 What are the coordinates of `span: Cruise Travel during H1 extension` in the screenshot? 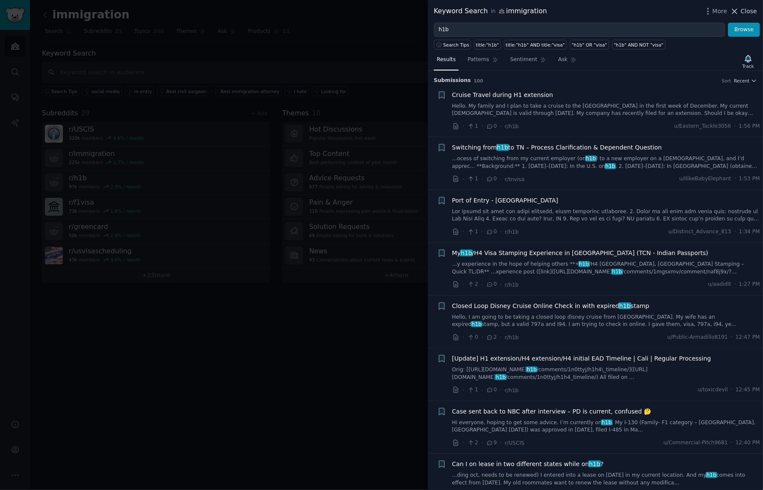 It's located at (503, 95).